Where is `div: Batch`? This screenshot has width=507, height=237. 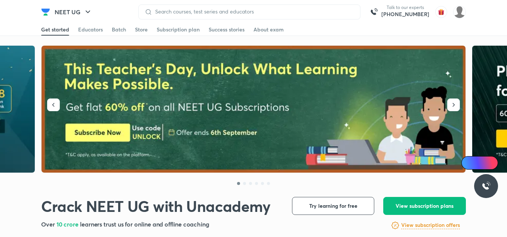
div: Batch is located at coordinates (119, 30).